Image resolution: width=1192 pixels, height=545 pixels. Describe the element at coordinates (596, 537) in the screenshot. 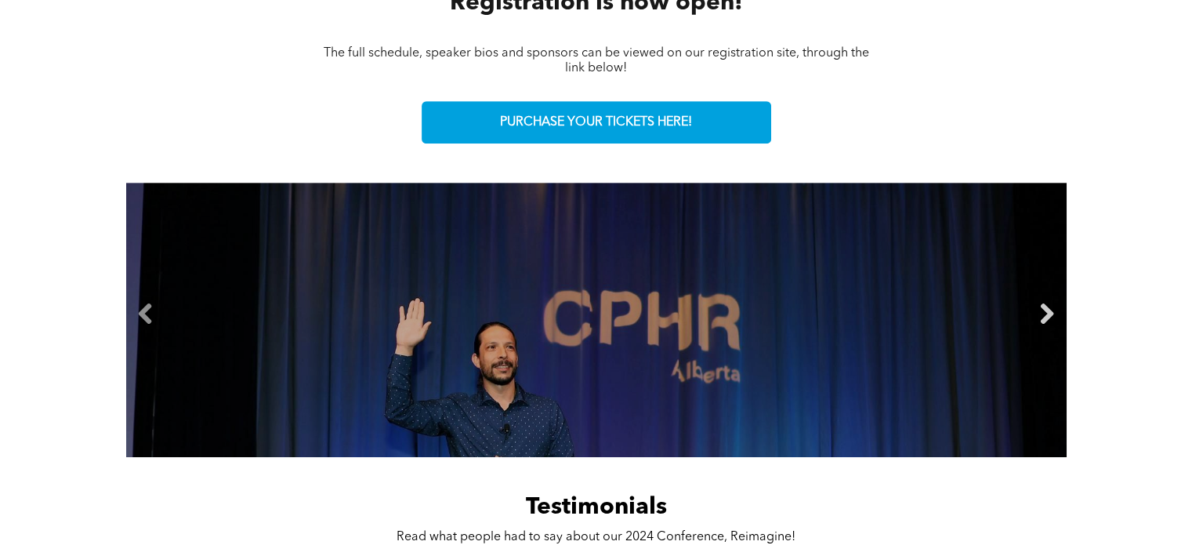

I see `span: Read what people had to say about our 2024 Conference, Reimagine!` at that location.